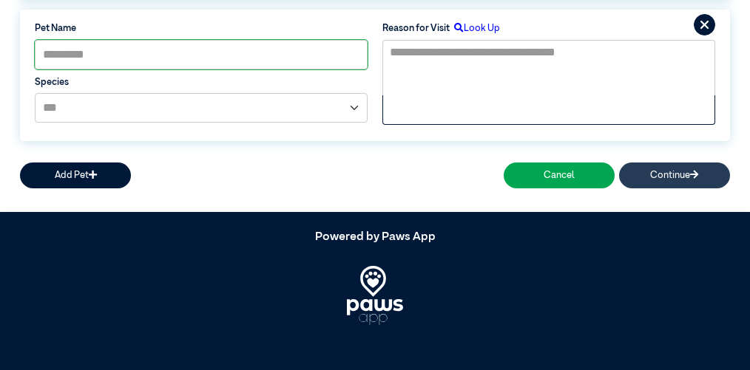 Image resolution: width=750 pixels, height=370 pixels. What do you see at coordinates (201, 28) in the screenshot?
I see `label: Pet Name` at bounding box center [201, 28].